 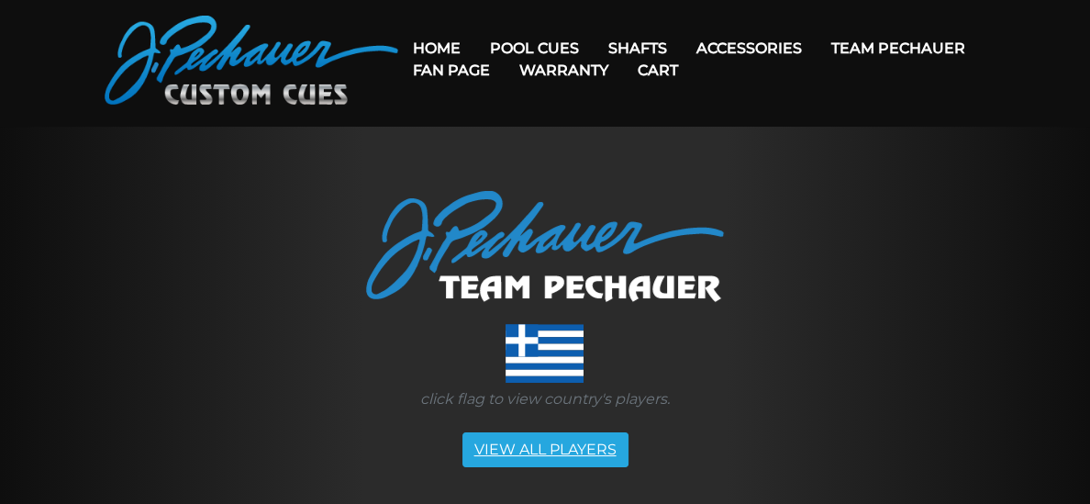 What do you see at coordinates (437, 48) in the screenshot?
I see `a: Home` at bounding box center [437, 48].